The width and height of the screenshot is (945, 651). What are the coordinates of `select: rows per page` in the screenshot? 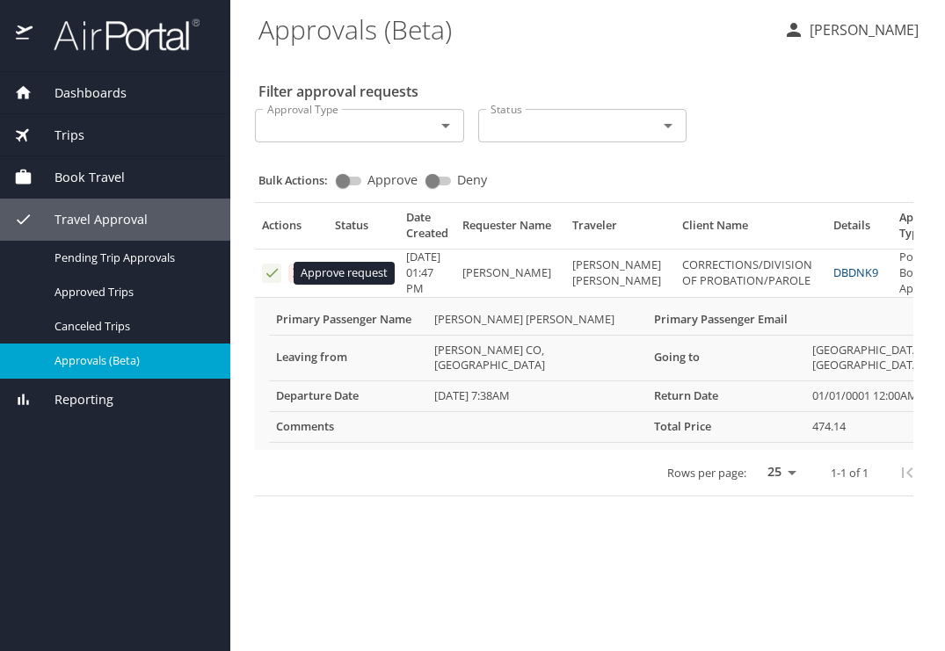 It's located at (778, 473).